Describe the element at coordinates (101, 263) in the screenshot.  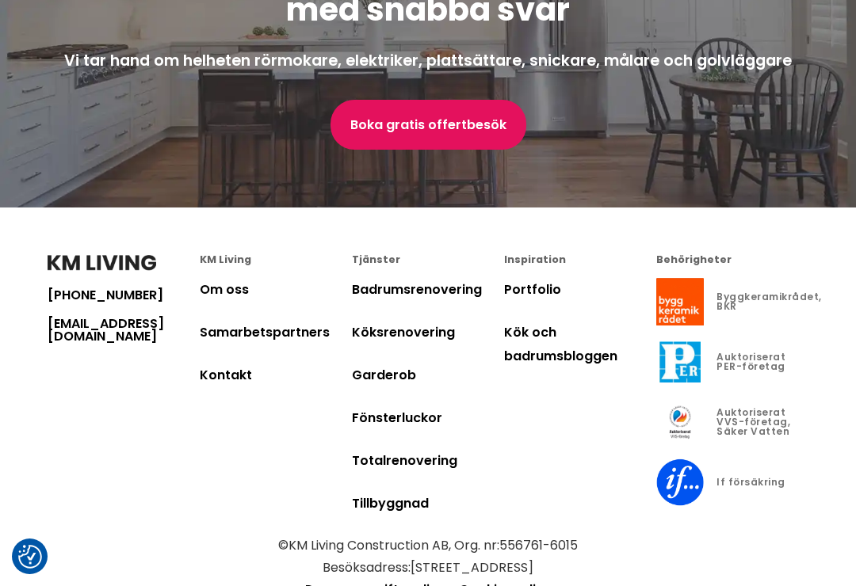
I see `img: KM Living` at that location.